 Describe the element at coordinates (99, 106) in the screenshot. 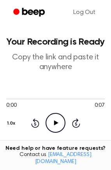

I see `span: 0:07` at that location.